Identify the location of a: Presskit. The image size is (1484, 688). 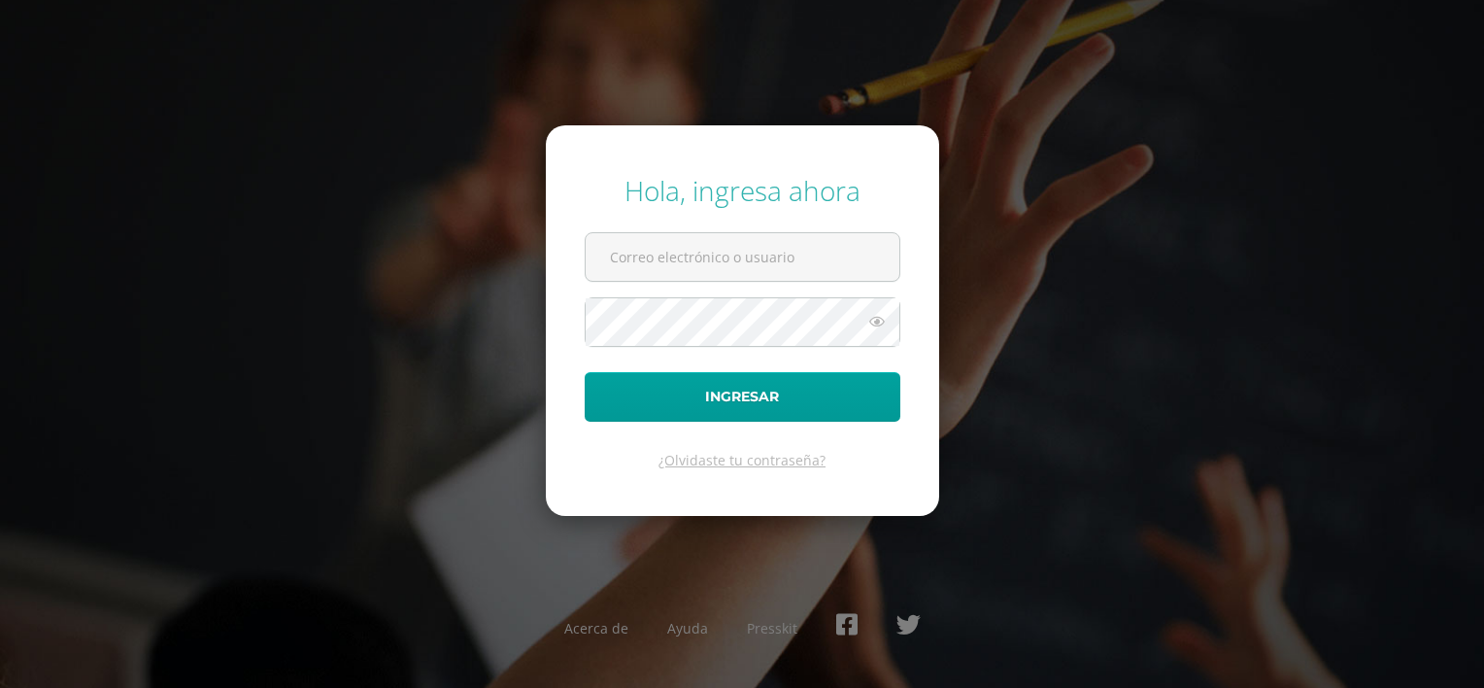
(772, 627).